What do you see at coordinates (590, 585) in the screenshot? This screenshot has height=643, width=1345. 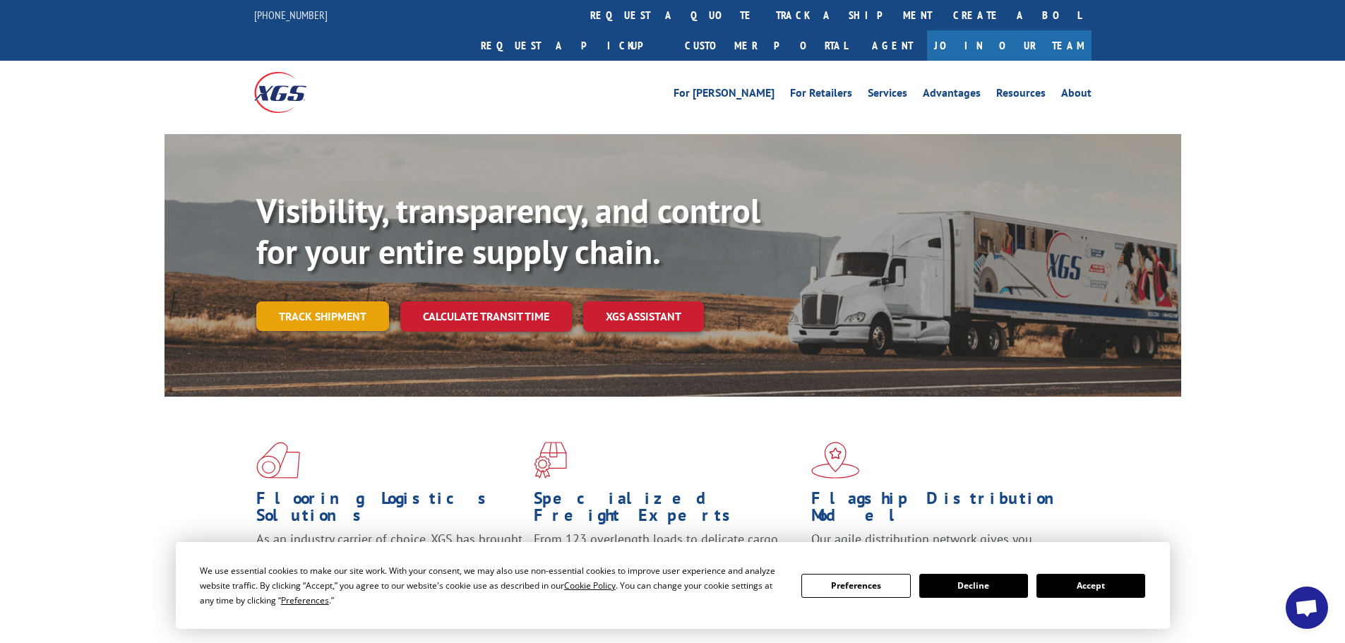 I see `span: Cookie Policy` at bounding box center [590, 585].